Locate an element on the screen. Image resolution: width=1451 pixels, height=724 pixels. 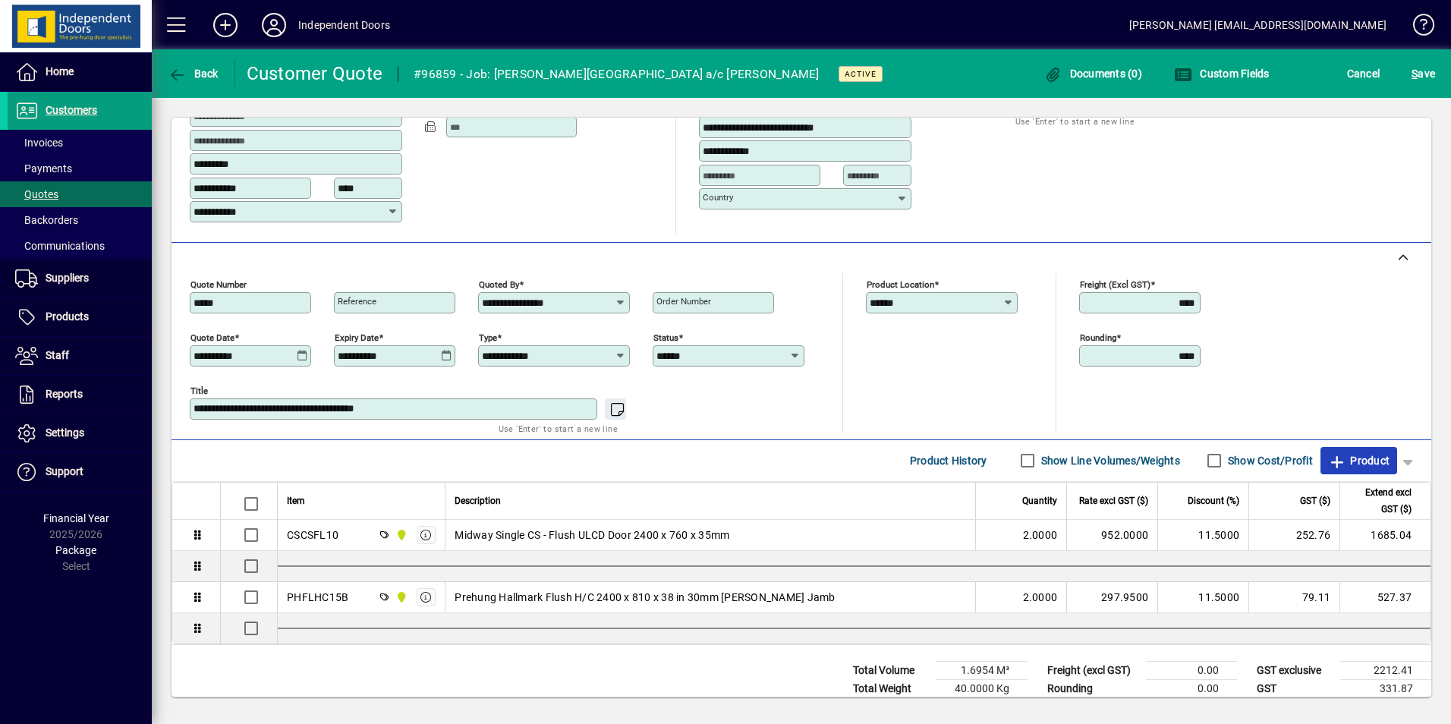
mat-label: Expiry date is located at coordinates (357, 337).